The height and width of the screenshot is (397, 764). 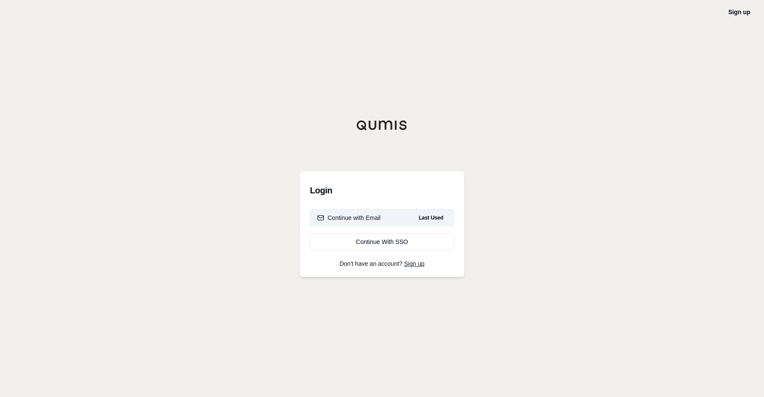 What do you see at coordinates (382, 242) in the screenshot?
I see `div: Continue With SSO` at bounding box center [382, 242].